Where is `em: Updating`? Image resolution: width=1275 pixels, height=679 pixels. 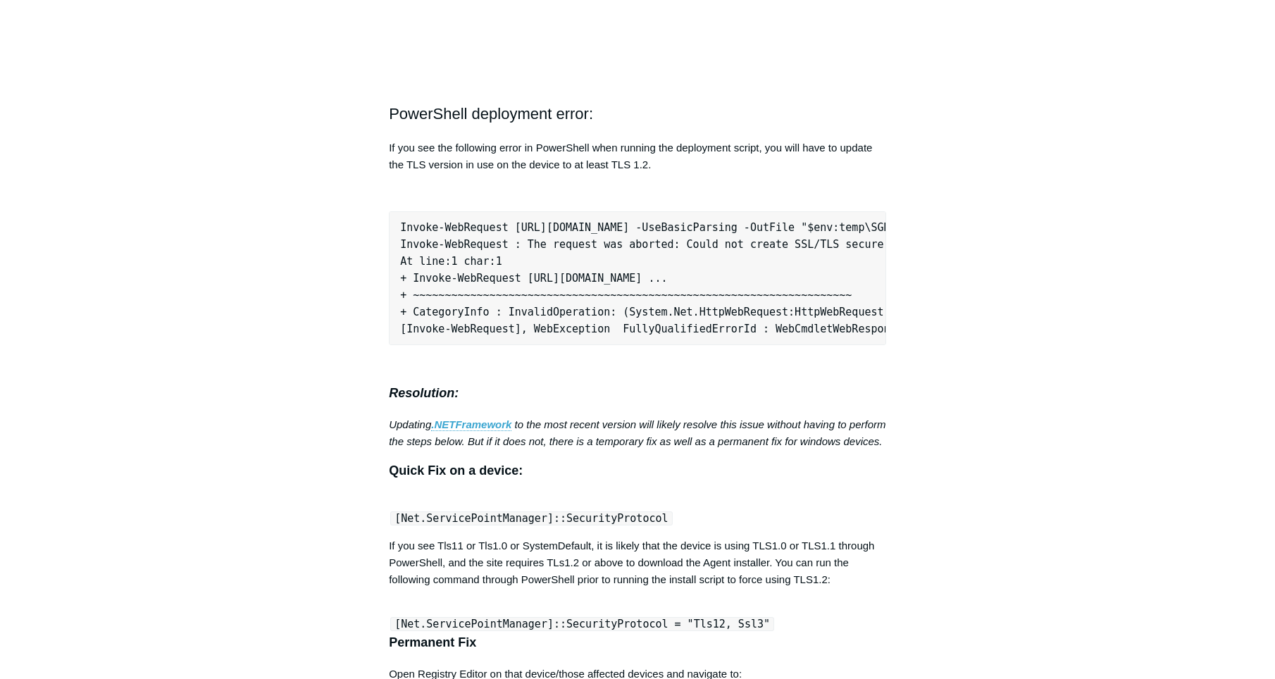 em: Updating is located at coordinates (410, 424).